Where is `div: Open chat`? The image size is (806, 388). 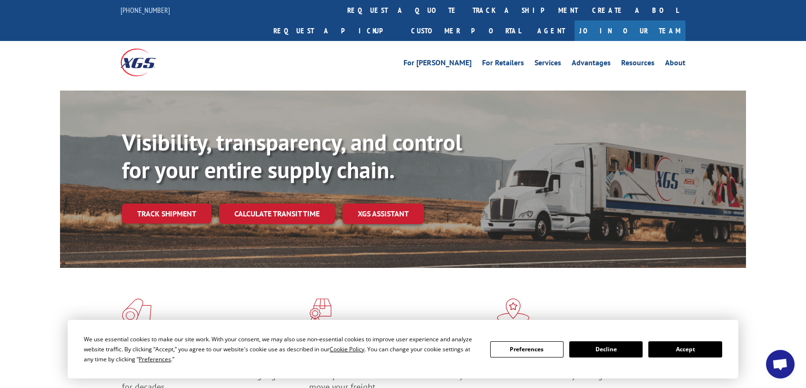 div: Open chat is located at coordinates (781, 364).